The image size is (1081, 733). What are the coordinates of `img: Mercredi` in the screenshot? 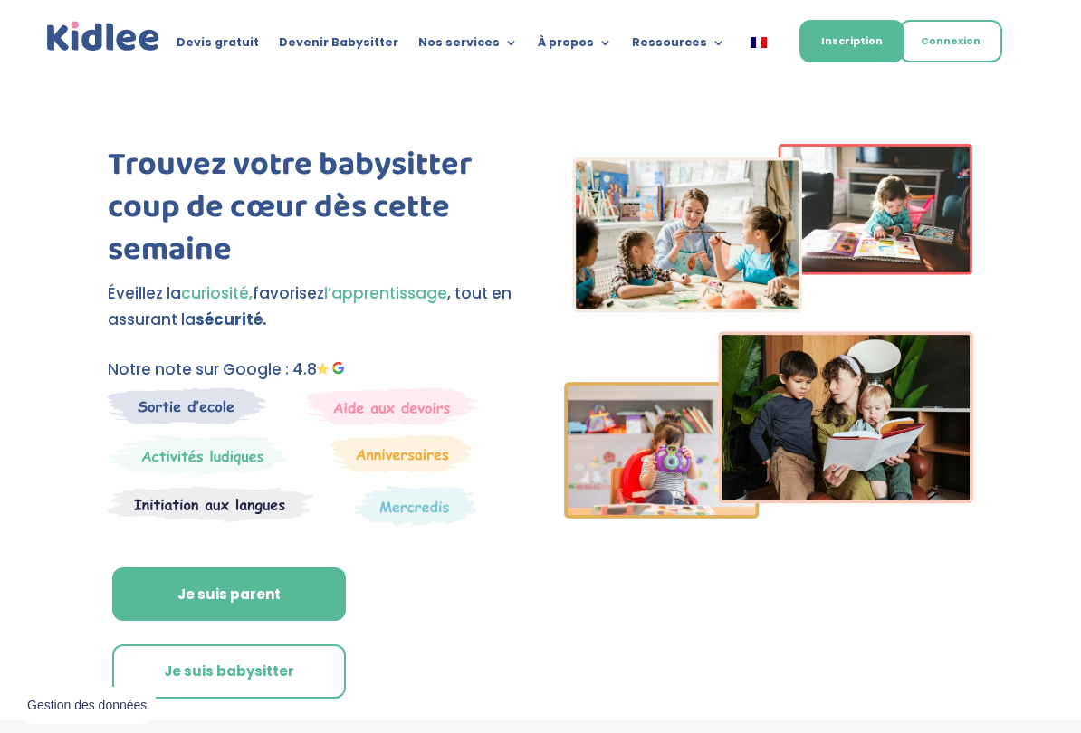 It's located at (197, 455).